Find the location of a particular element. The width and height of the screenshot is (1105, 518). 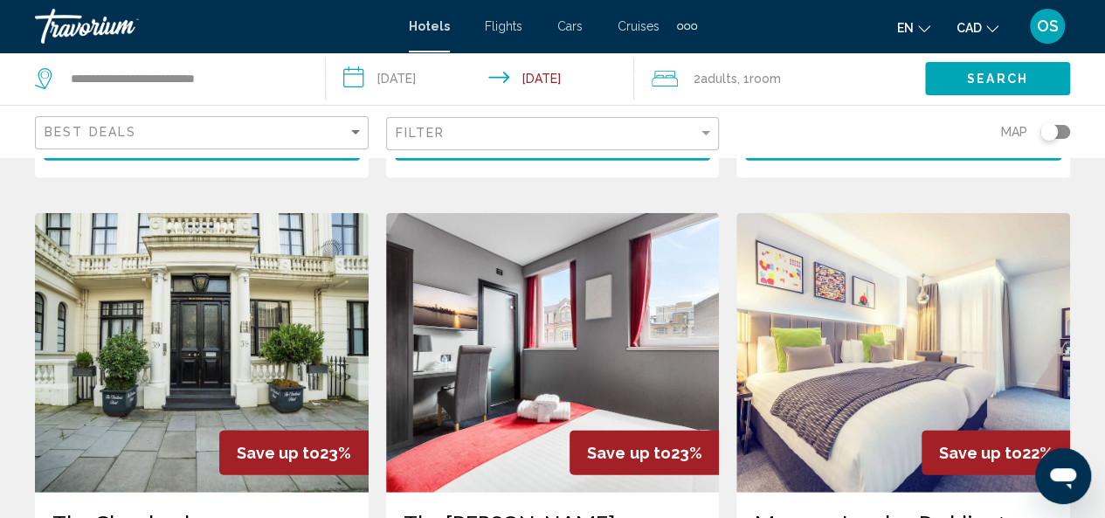

button: Extra navigation items is located at coordinates (687, 26).